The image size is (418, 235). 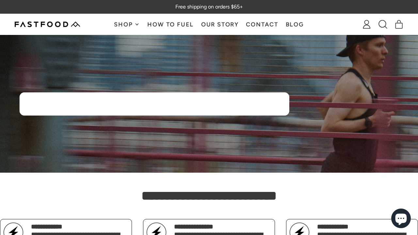 What do you see at coordinates (170, 24) in the screenshot?
I see `a: How To Fuel` at bounding box center [170, 24].